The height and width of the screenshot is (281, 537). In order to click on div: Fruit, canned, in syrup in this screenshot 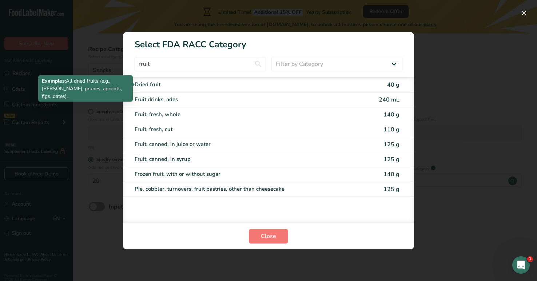, I will do `click(238, 159)`.